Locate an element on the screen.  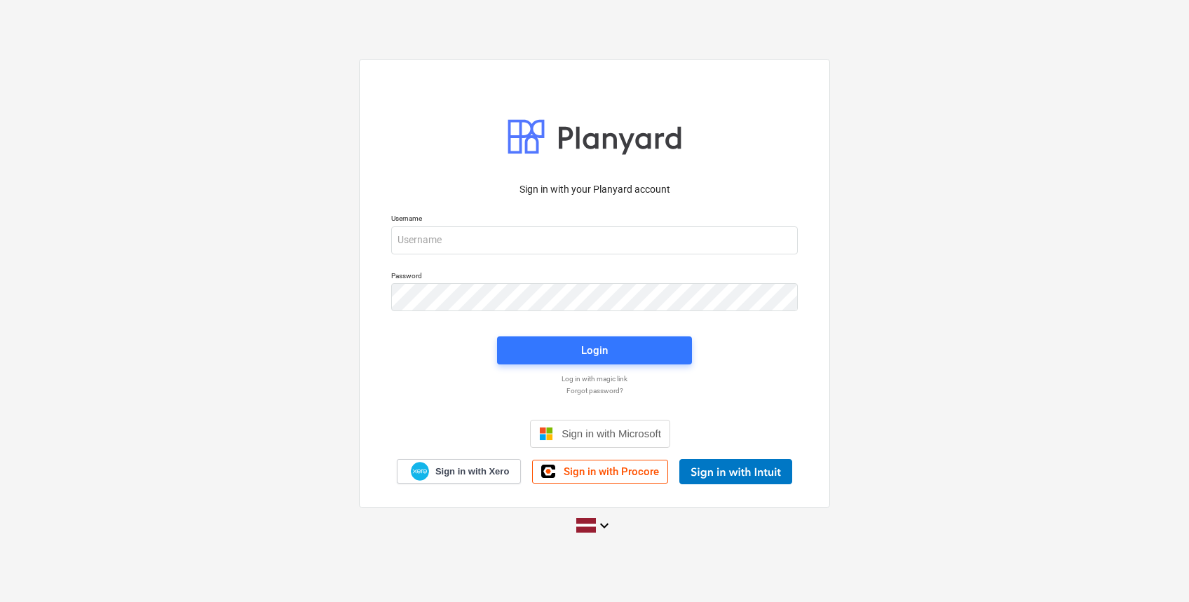
a: Sign in with Xero is located at coordinates (459, 471).